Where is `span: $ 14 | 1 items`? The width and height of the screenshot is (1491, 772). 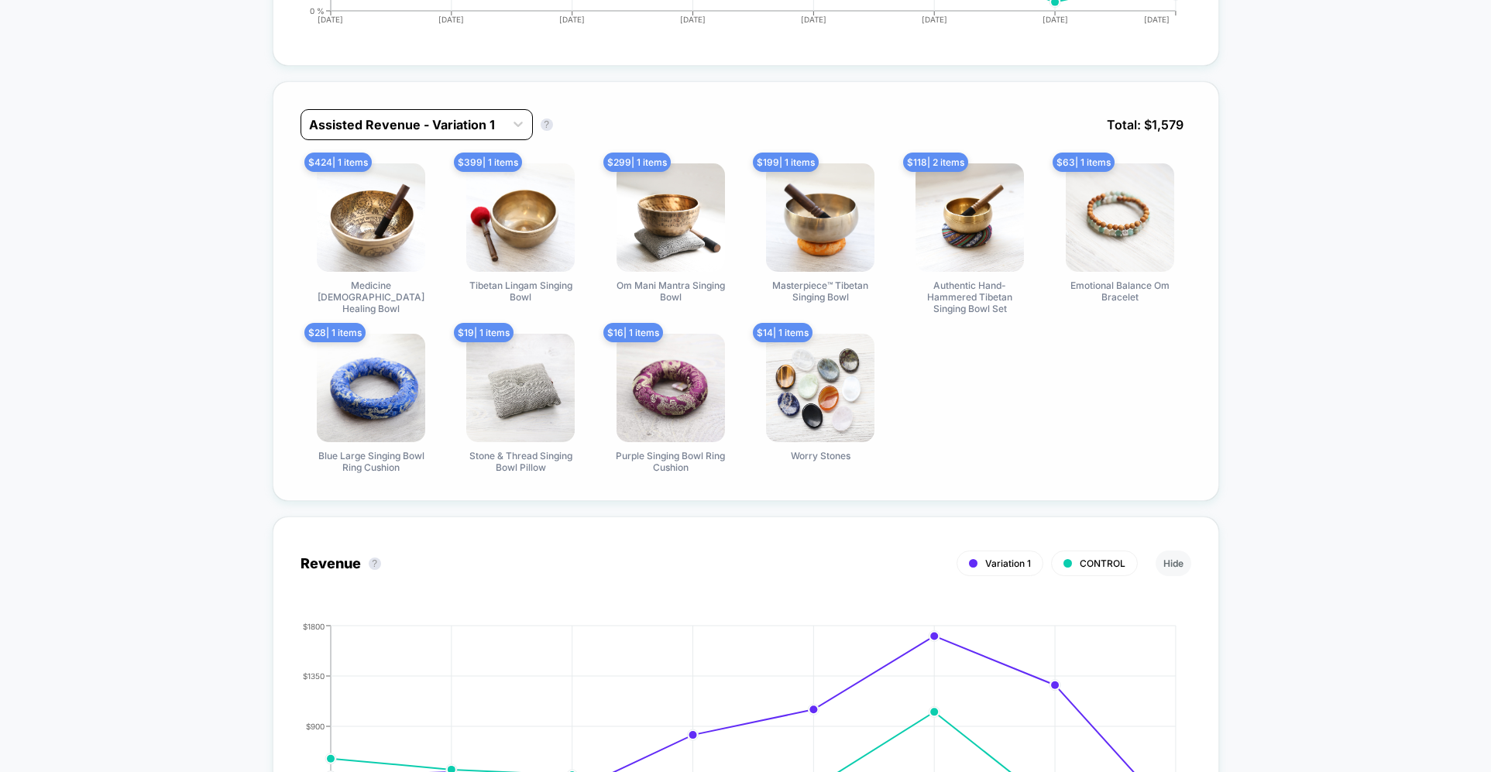
span: $ 14 | 1 items is located at coordinates (782, 332).